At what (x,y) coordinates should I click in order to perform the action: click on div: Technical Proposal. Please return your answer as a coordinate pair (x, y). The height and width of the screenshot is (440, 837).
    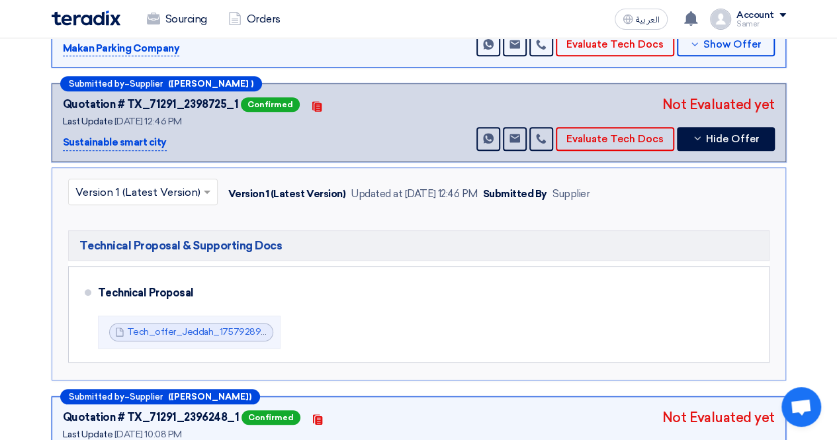
    Looking at the image, I should click on (423, 293).